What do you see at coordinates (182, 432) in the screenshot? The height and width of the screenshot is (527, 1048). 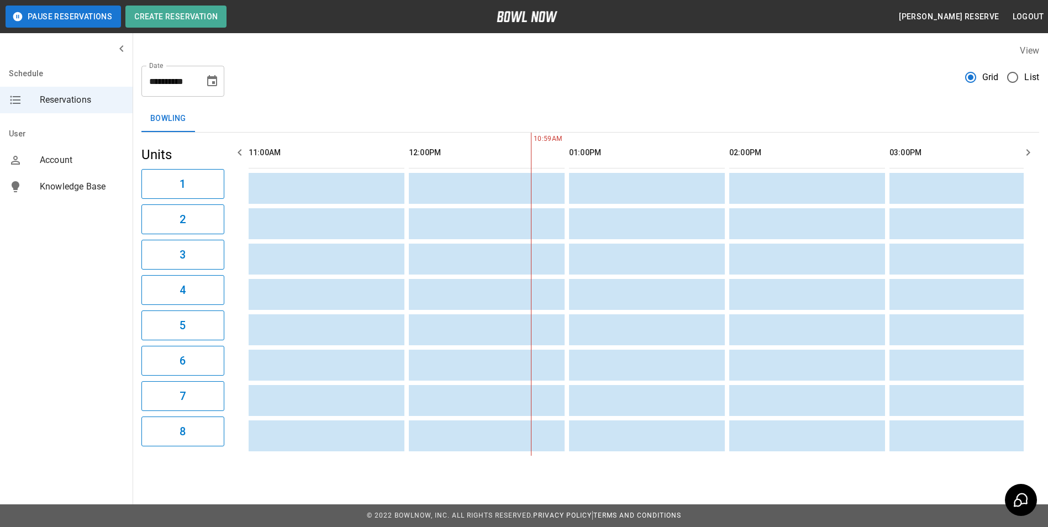 I see `h6: 8` at bounding box center [182, 432].